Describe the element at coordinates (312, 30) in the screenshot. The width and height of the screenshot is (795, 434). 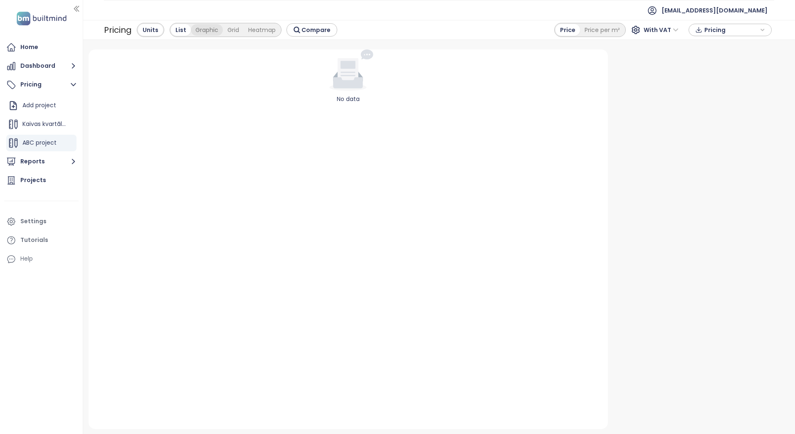
I see `button: Compare` at that location.